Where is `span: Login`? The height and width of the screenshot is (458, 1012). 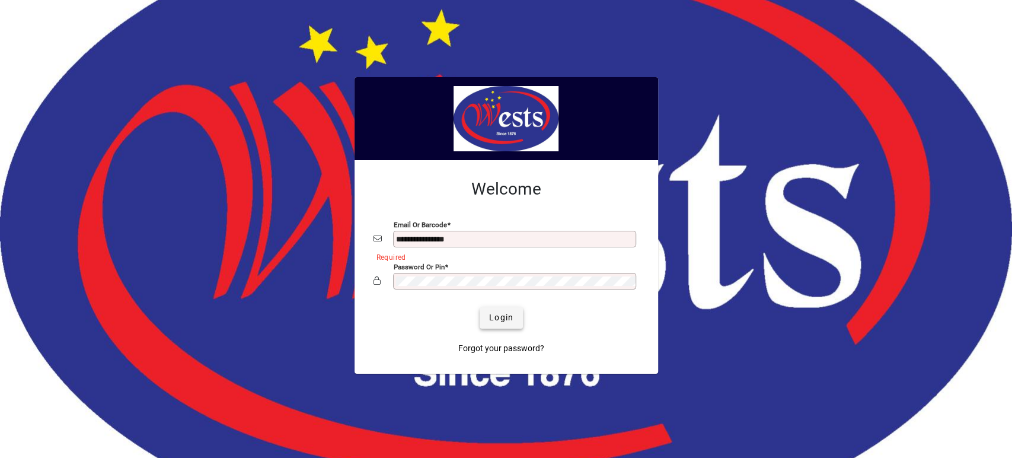 span: Login is located at coordinates (501, 317).